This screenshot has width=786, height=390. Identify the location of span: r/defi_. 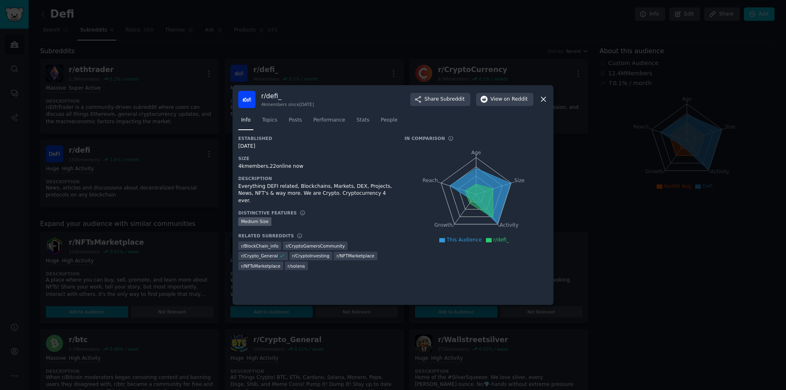
(501, 240).